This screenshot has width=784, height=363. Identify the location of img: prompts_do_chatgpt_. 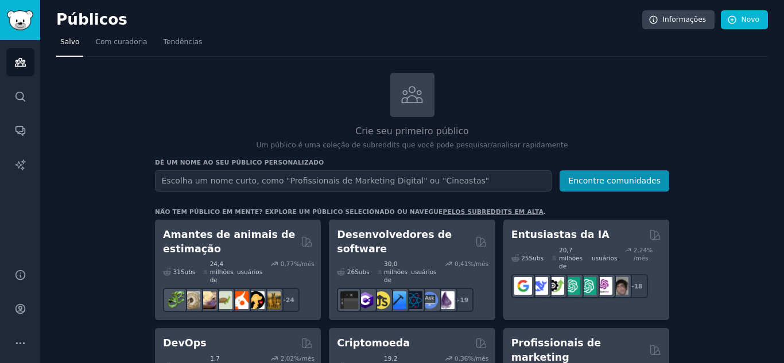
(587, 286).